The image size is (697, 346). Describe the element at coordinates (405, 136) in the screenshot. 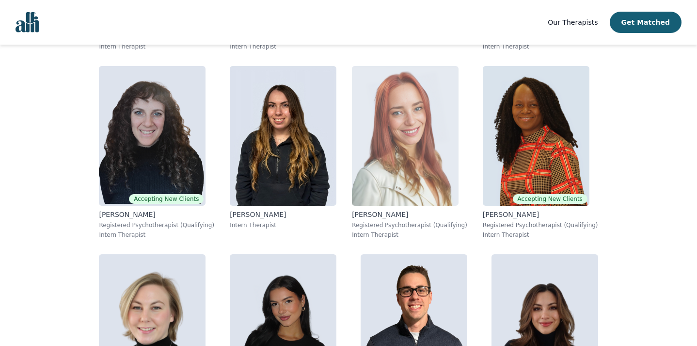

I see `img: Lacy_Hunter` at that location.